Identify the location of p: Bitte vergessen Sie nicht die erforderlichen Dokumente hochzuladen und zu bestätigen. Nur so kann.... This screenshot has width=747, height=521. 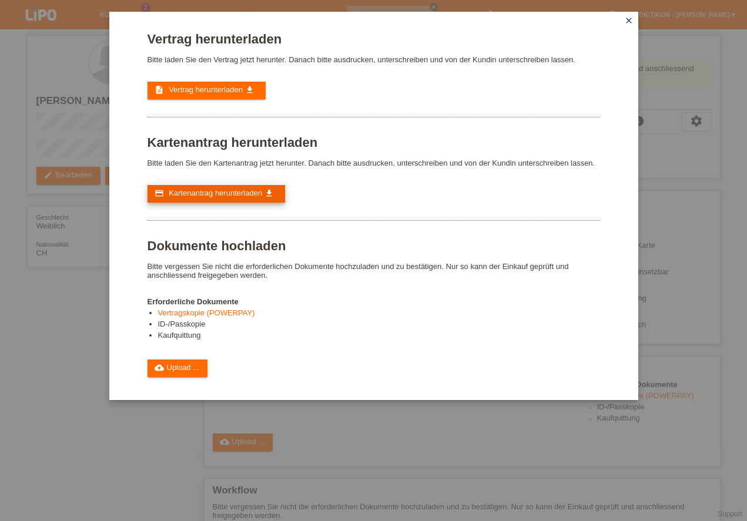
(374, 271).